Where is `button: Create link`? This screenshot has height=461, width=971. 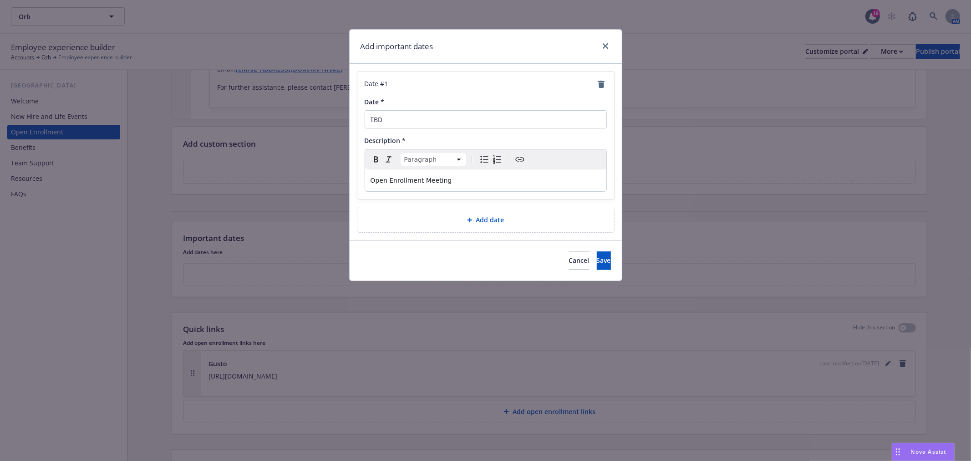 button: Create link is located at coordinates (520, 159).